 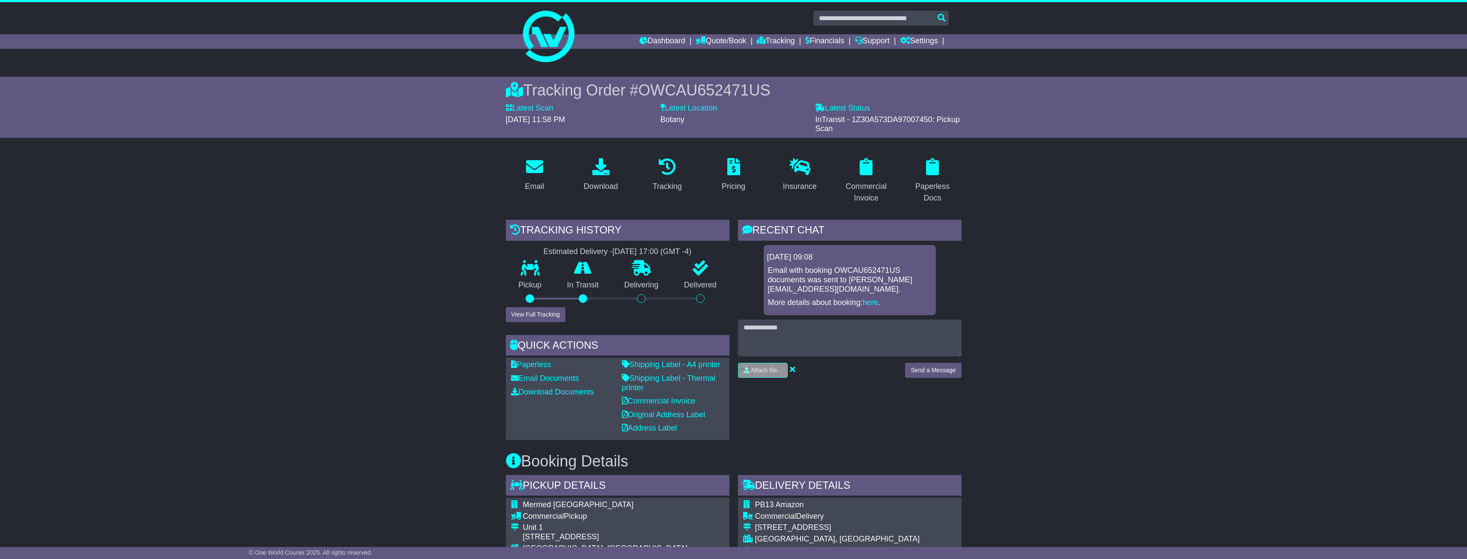 I want to click on span: Botany, so click(x=672, y=119).